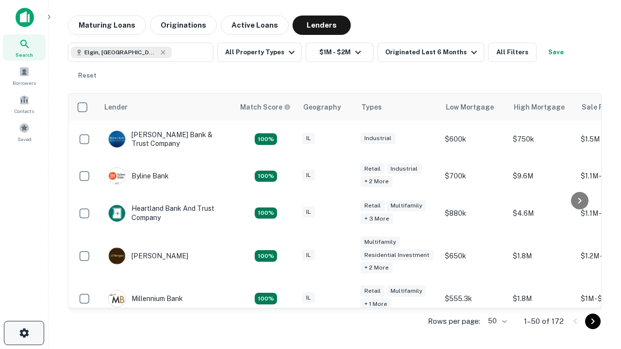 This screenshot has width=621, height=349. What do you see at coordinates (87, 76) in the screenshot?
I see `button: Reset` at bounding box center [87, 76].